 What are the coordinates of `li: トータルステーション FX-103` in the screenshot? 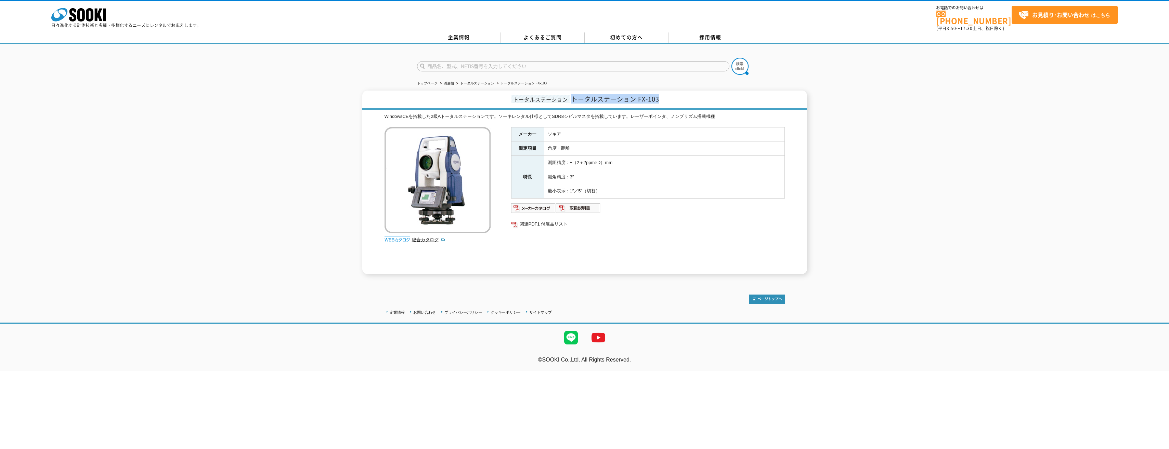 It's located at (521, 83).